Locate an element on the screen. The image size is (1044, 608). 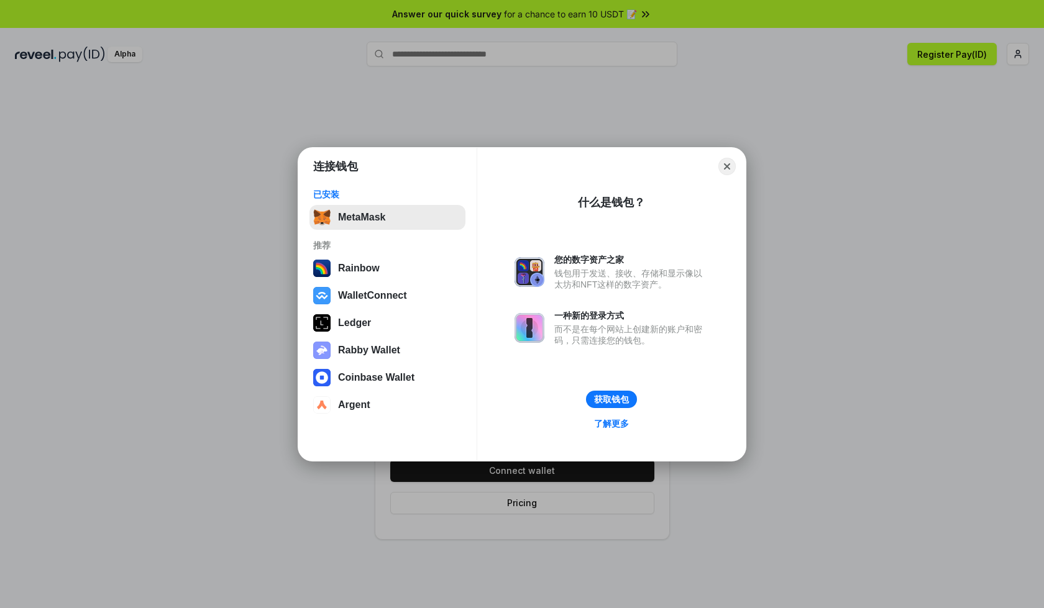
button: Coinbase Wallet is located at coordinates (387, 378).